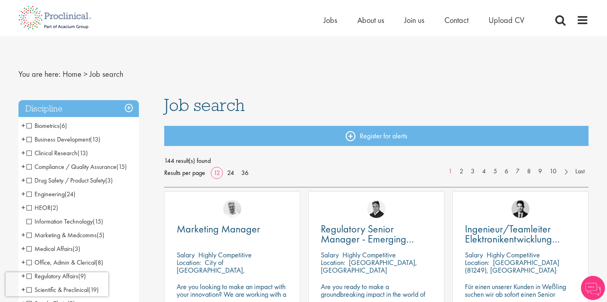  Describe the element at coordinates (39, 74) in the screenshot. I see `span: You are here:` at that location.